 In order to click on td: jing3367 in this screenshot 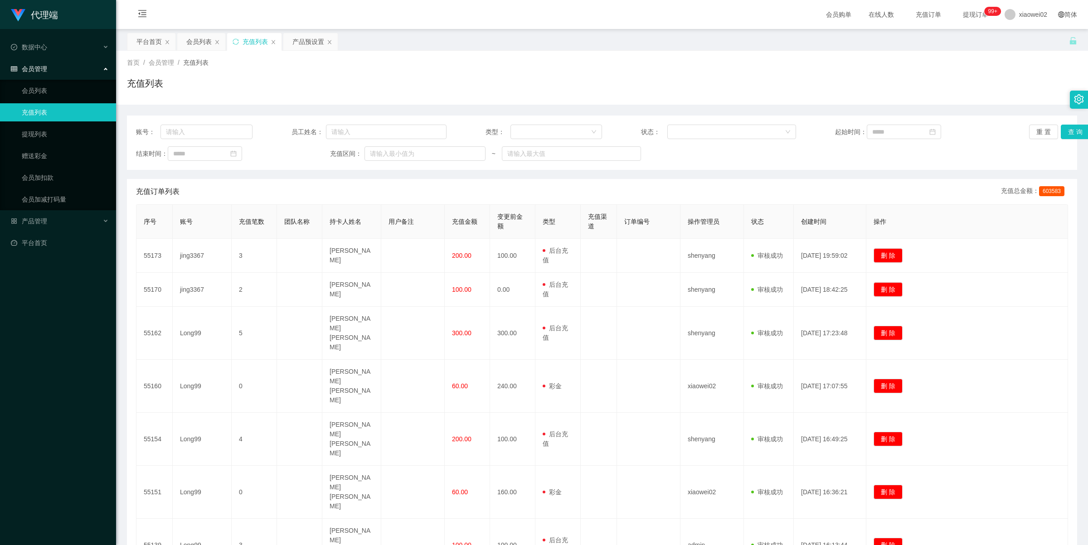, I will do `click(202, 256)`.